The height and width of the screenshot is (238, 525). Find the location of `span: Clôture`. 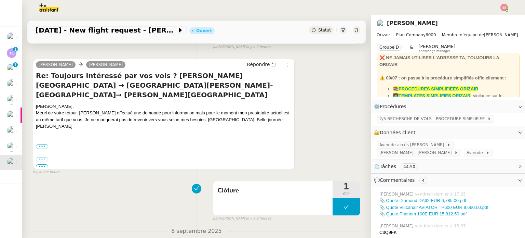

span: Clôture is located at coordinates (273, 191).